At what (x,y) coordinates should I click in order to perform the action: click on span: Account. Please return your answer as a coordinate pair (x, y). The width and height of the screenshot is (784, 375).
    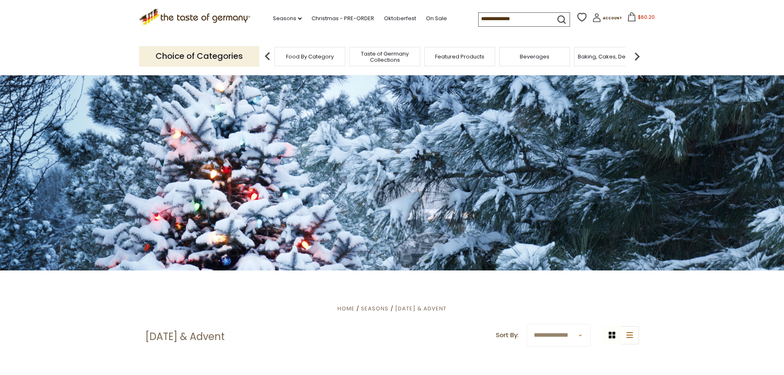
    Looking at the image, I should click on (612, 18).